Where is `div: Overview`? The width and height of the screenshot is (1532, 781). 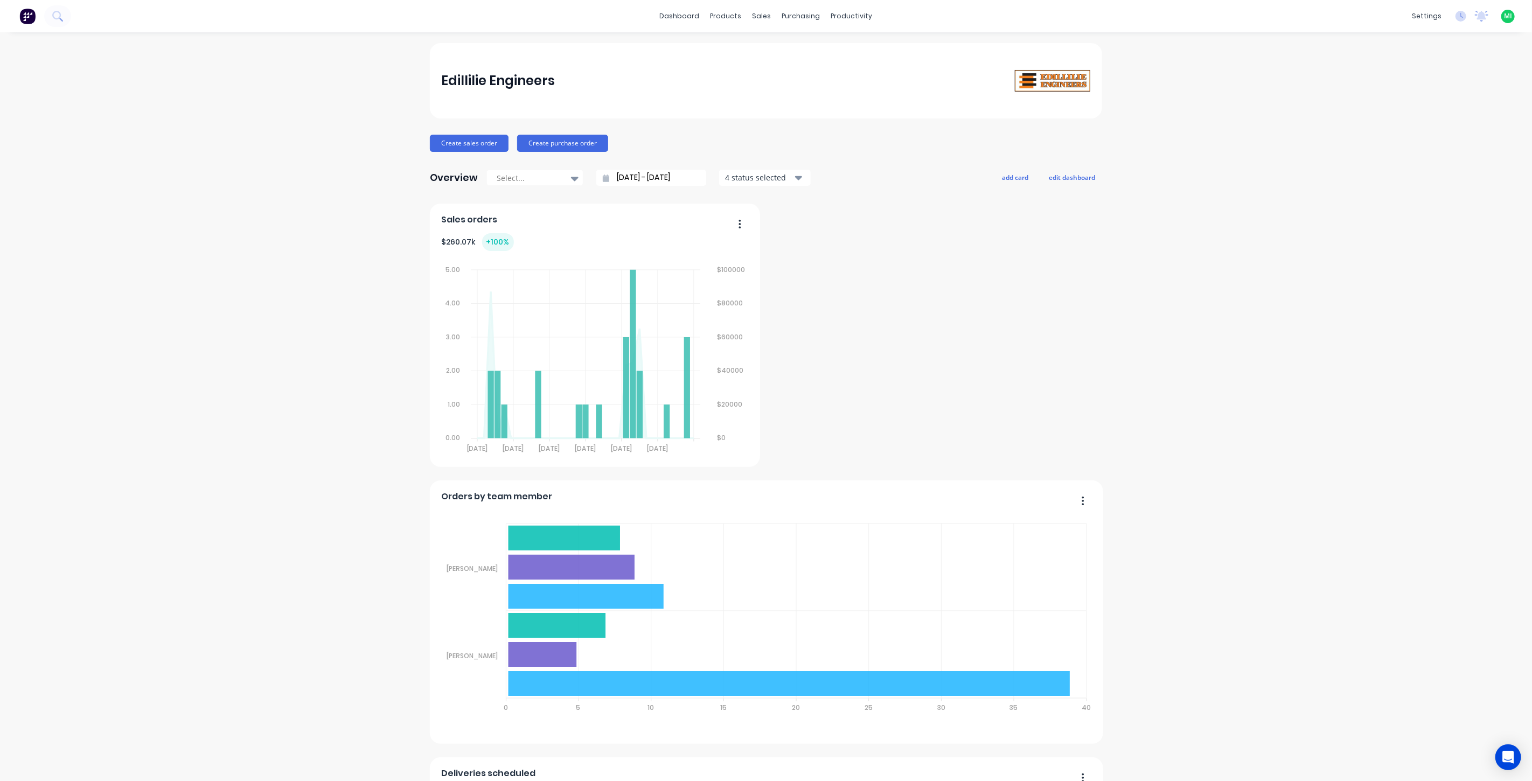 div: Overview is located at coordinates (454, 178).